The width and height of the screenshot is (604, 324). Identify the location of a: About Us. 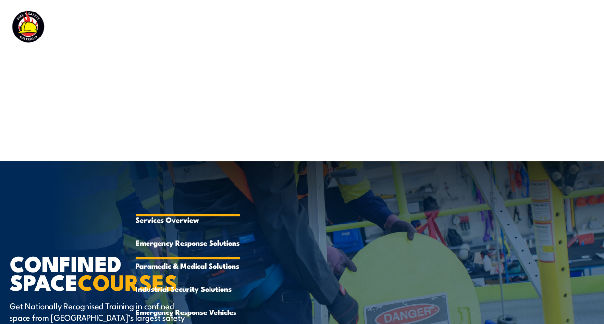
(276, 127).